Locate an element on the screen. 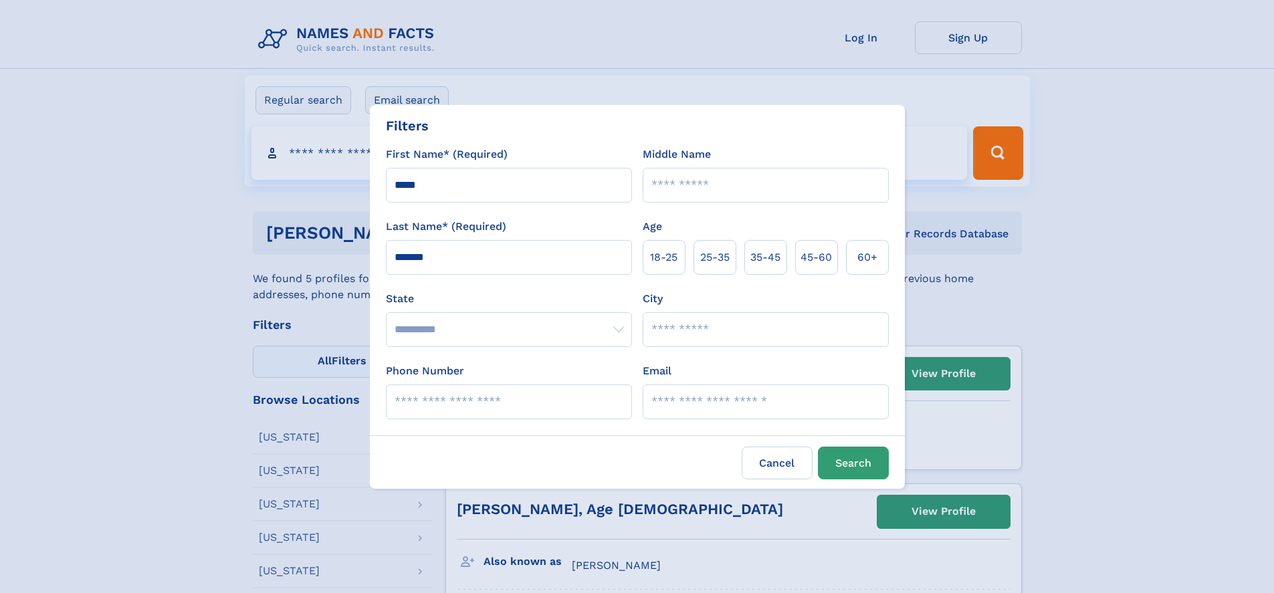 The width and height of the screenshot is (1274, 593). label: Cancel is located at coordinates (777, 463).